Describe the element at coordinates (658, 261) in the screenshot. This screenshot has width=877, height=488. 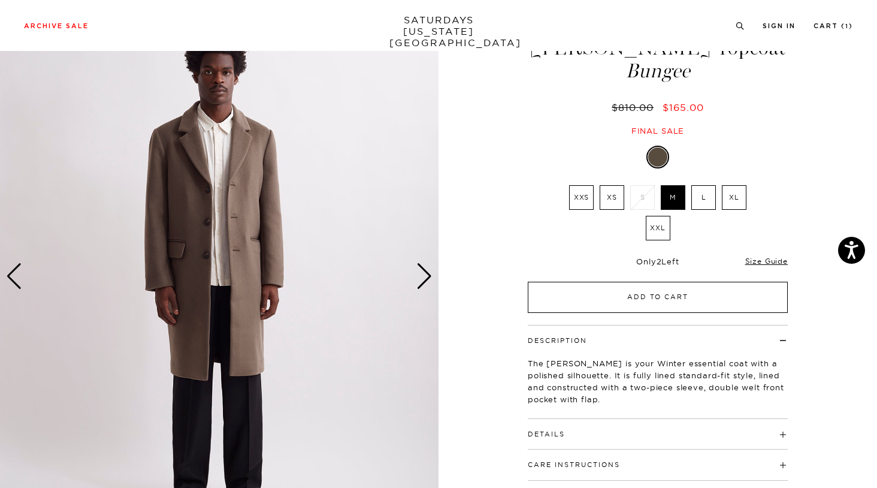
I see `div: Only Left` at that location.